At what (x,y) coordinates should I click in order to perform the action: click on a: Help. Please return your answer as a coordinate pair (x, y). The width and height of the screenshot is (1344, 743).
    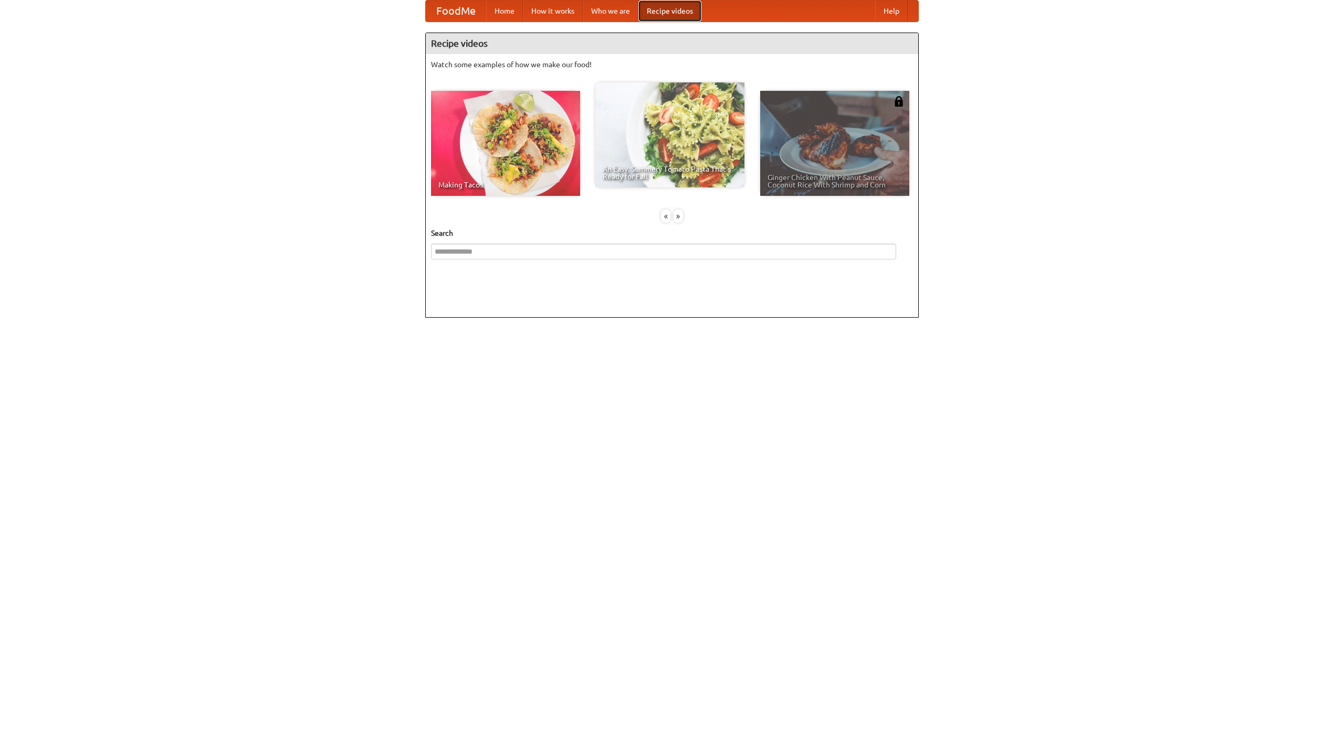
    Looking at the image, I should click on (891, 11).